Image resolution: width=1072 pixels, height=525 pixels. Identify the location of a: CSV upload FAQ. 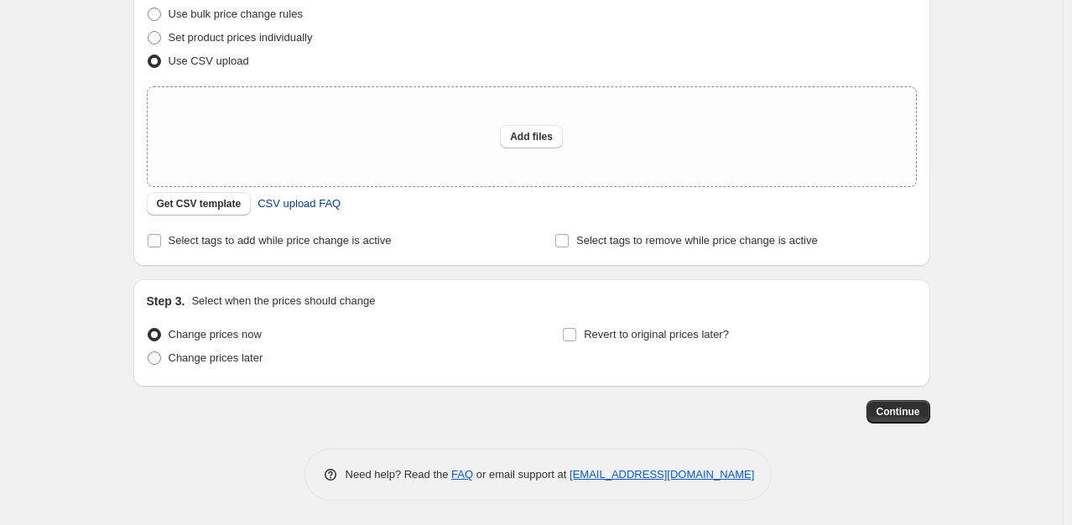
(299, 204).